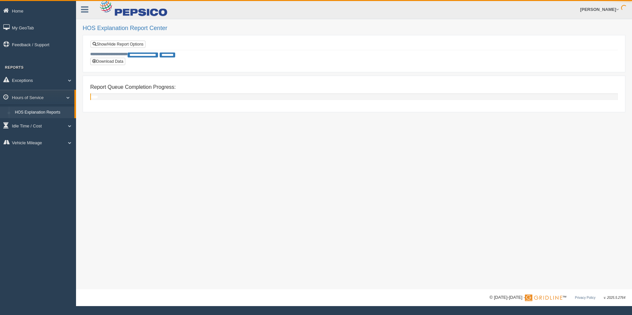 The height and width of the screenshot is (315, 632). What do you see at coordinates (108, 61) in the screenshot?
I see `button: Download Data` at bounding box center [108, 61].